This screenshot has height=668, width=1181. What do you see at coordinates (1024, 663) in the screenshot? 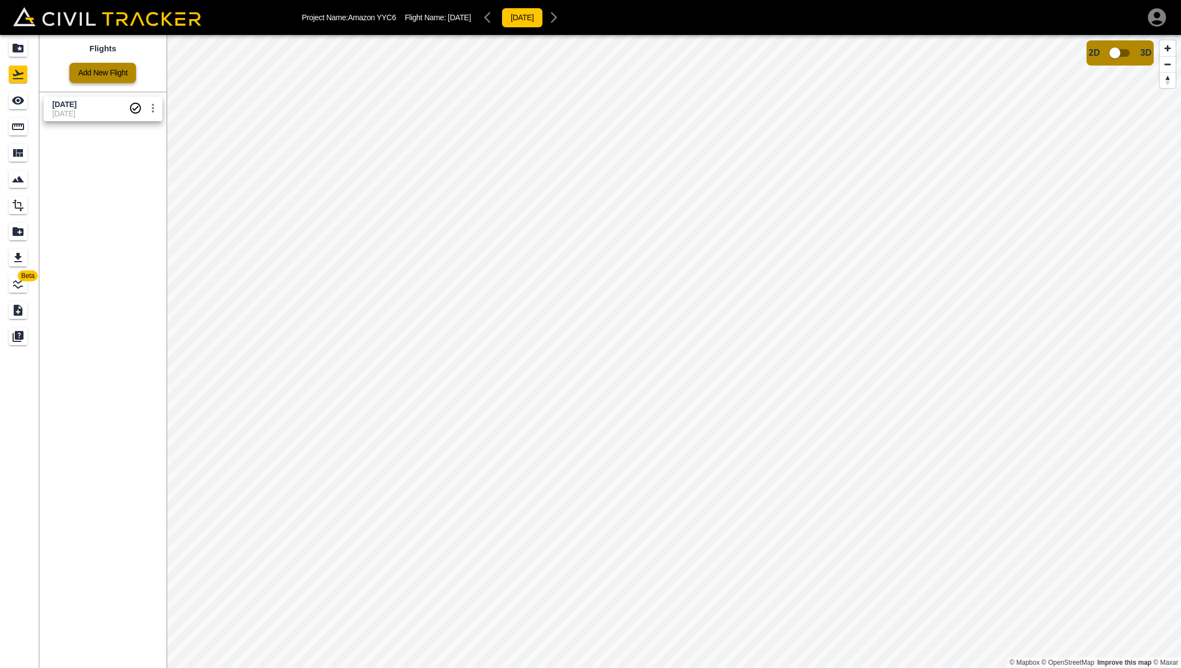
I see `a: Mapbox` at bounding box center [1024, 663].